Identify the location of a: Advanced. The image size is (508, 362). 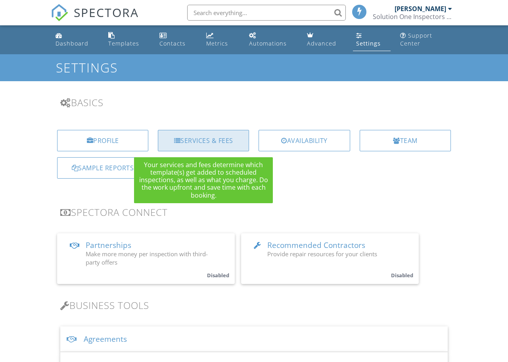
(325, 40).